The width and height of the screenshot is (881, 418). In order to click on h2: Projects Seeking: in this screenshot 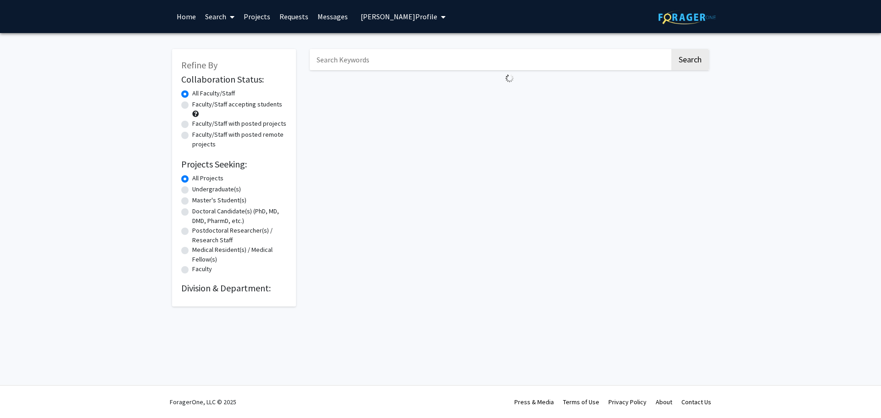, I will do `click(234, 164)`.